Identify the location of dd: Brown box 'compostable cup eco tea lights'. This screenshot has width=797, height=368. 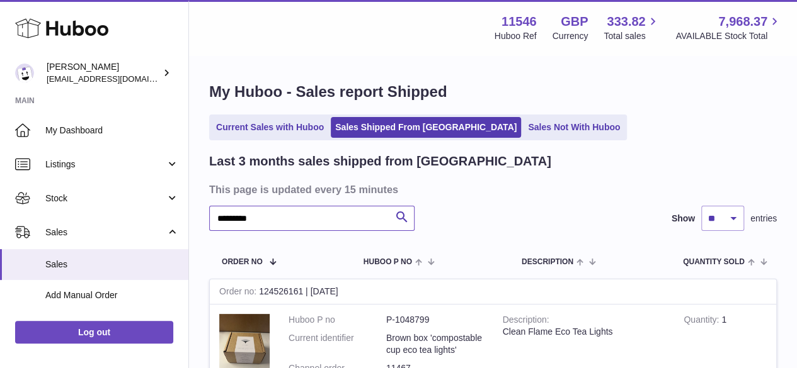
(435, 344).